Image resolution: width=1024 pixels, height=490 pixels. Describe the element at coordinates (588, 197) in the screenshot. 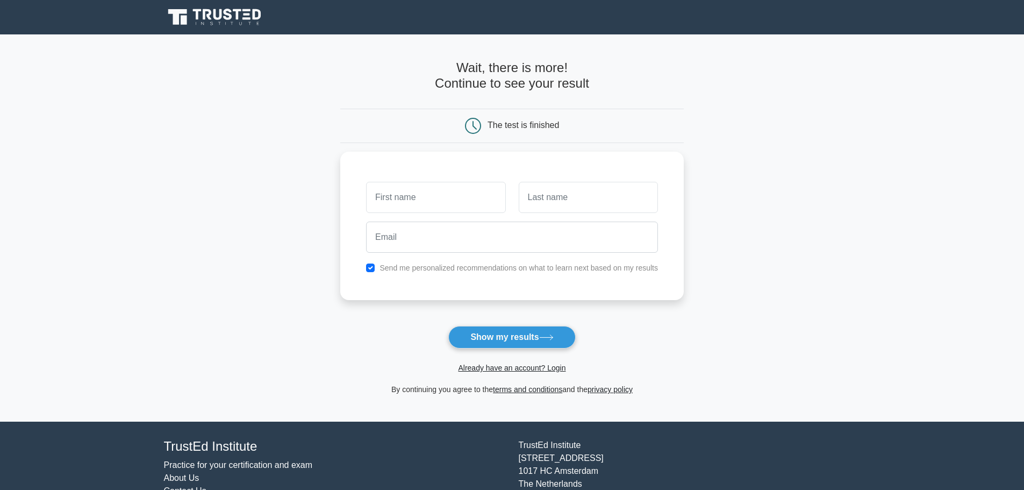

I see `input: Last name` at that location.